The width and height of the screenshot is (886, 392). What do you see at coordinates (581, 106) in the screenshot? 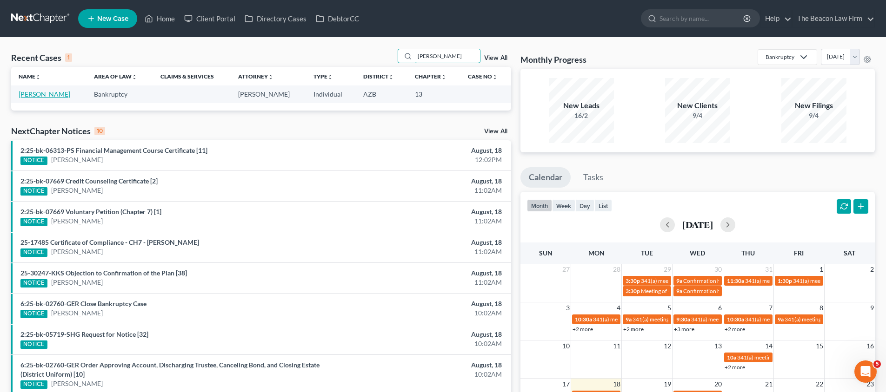
I see `div: New Leads` at bounding box center [581, 106].